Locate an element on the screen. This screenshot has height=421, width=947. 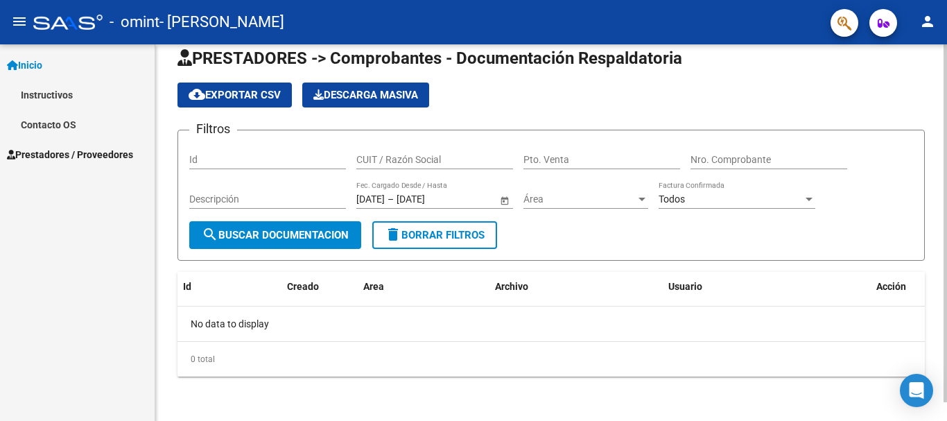
button: Descarga Masiva is located at coordinates (365, 95).